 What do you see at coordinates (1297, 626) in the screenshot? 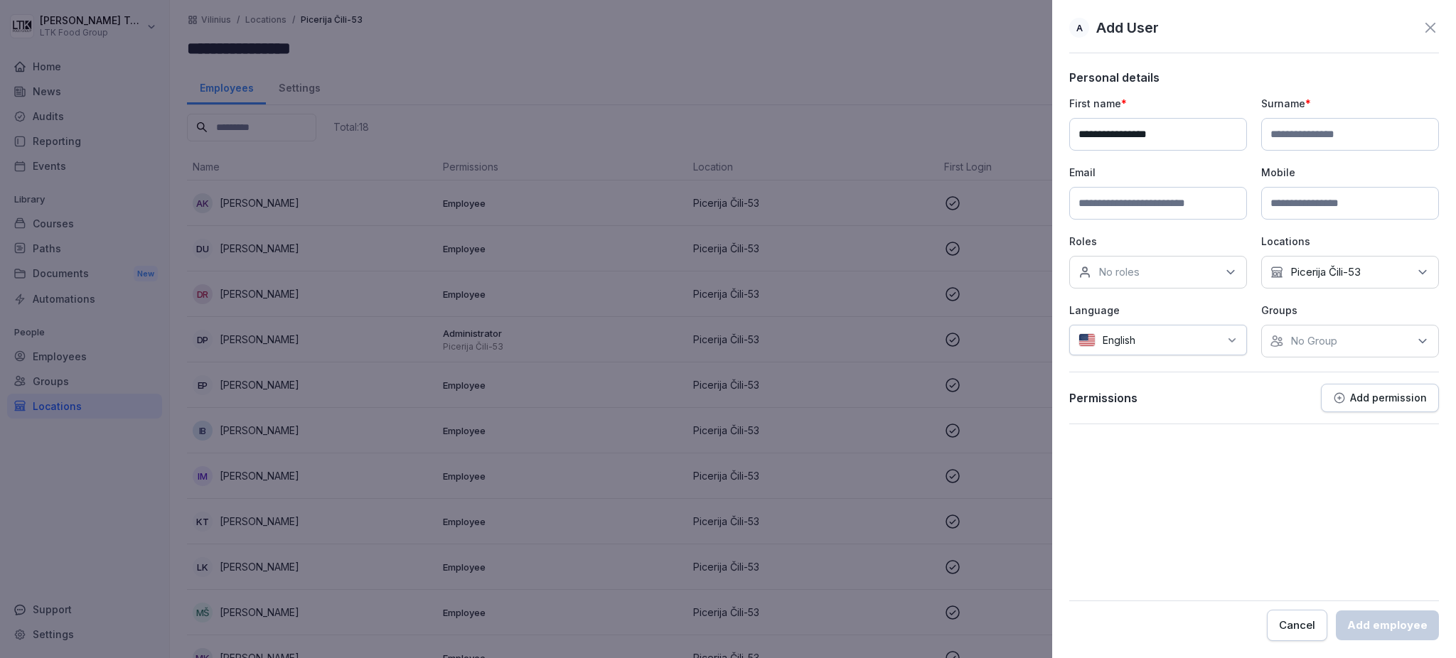
I see `button: Cancel` at bounding box center [1297, 626].